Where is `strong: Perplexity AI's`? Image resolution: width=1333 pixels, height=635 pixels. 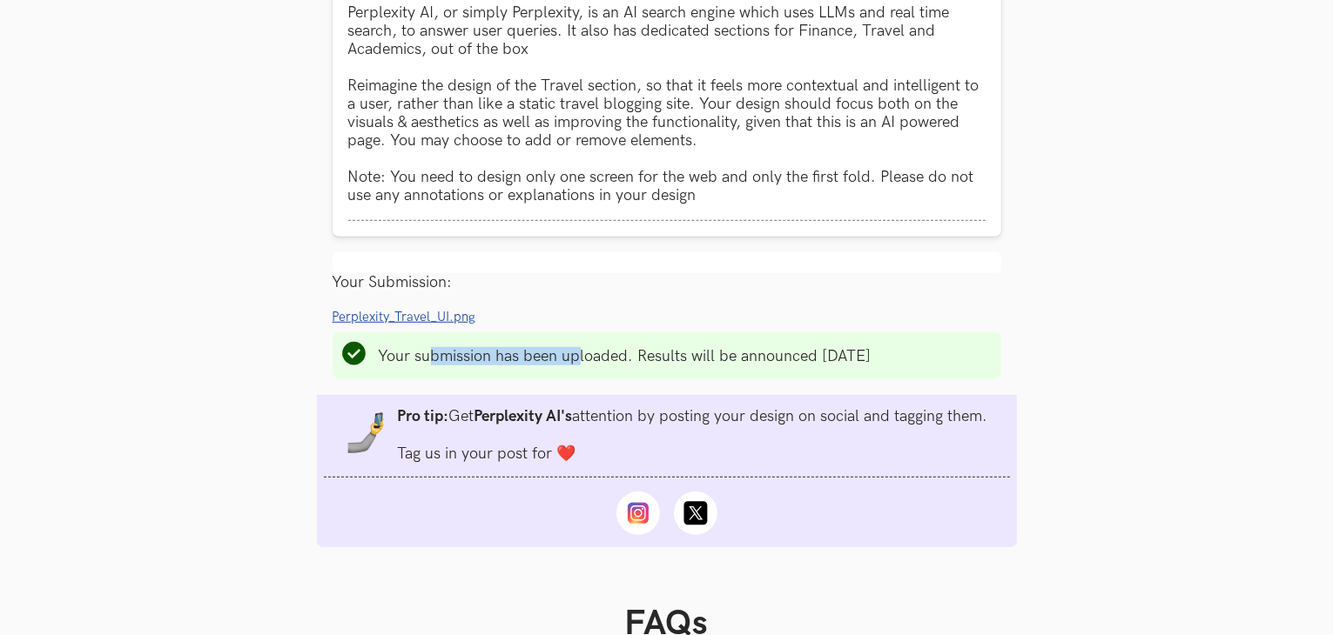
strong: Perplexity AI's is located at coordinates (523, 416).